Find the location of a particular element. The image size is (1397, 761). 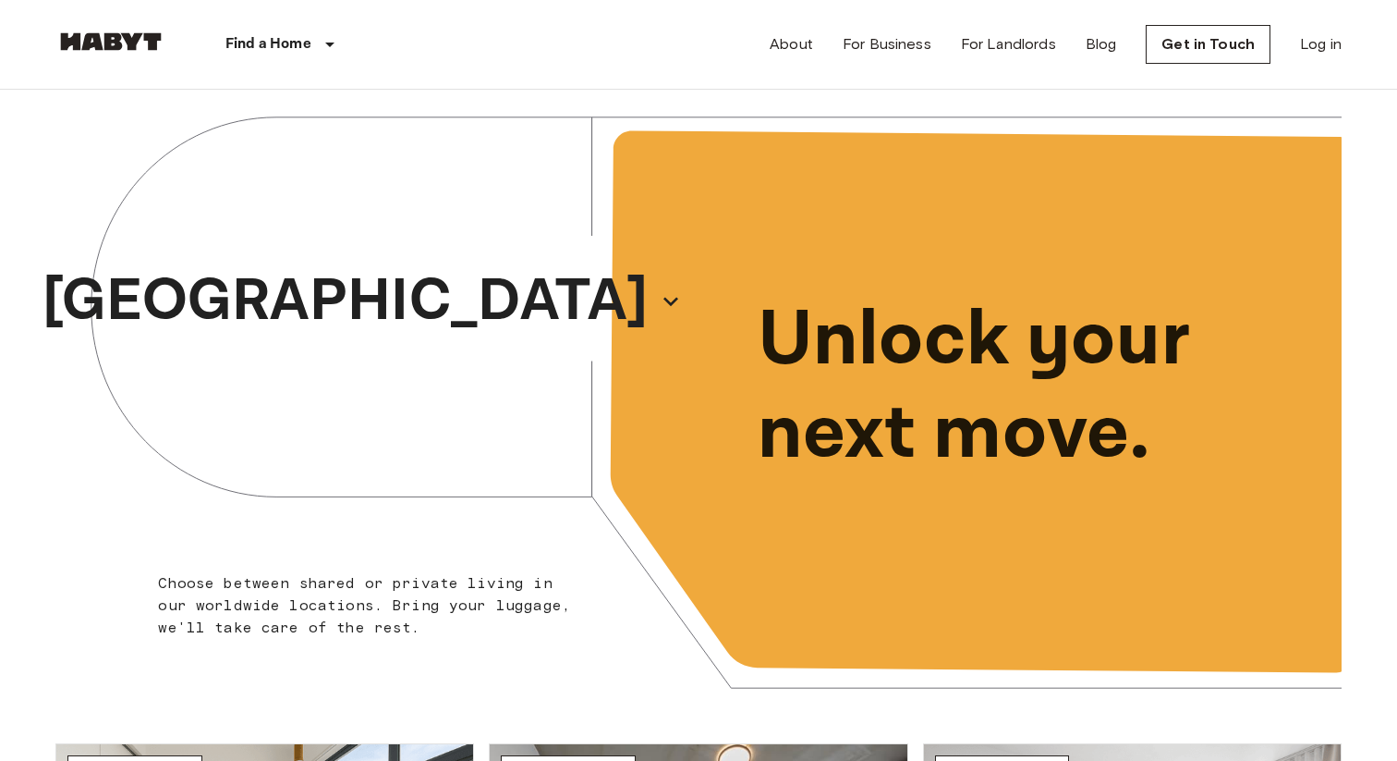

p: Choose between shared or private living in our worldwide locations. Bring your luggage, we'll tak... is located at coordinates (370, 605).